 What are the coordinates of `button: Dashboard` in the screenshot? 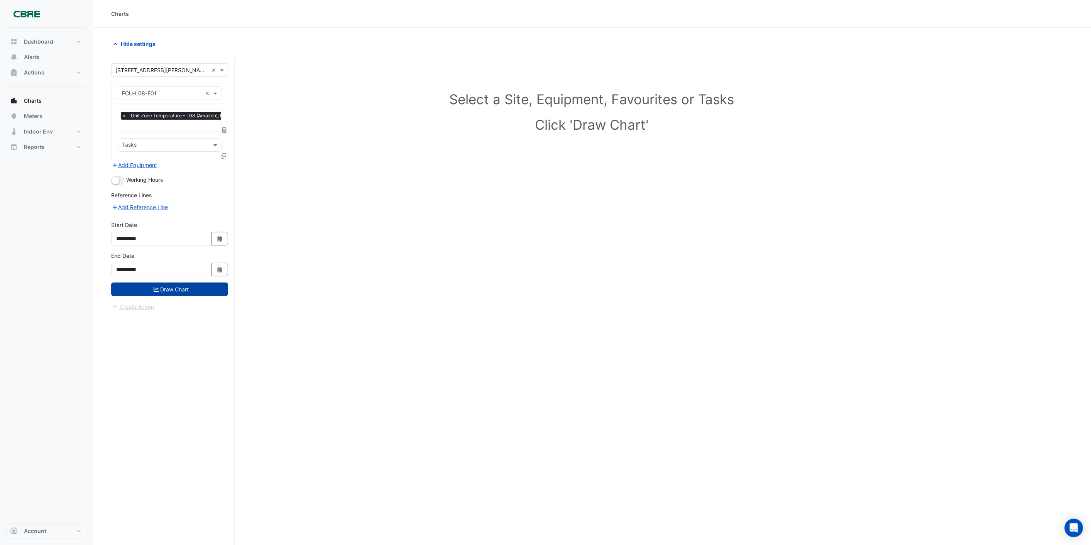 It's located at (46, 42).